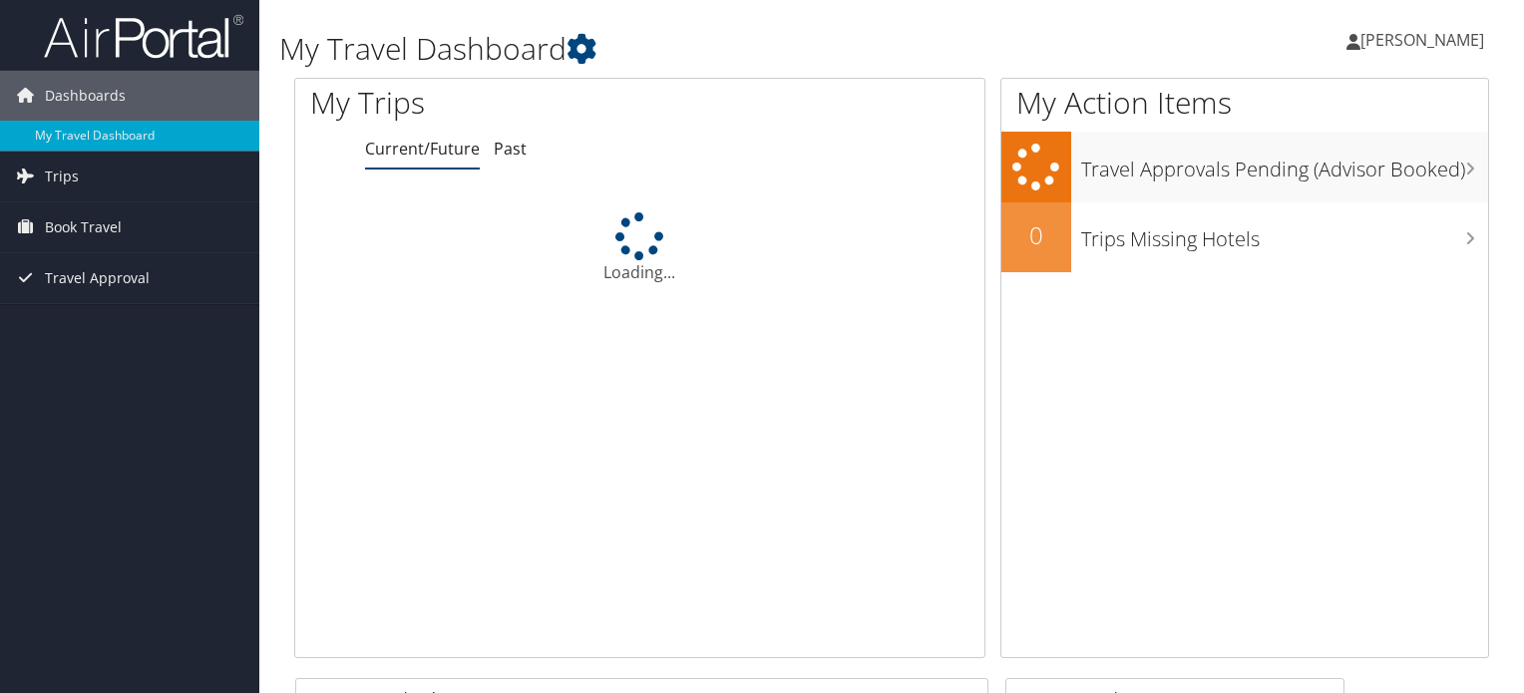 This screenshot has width=1524, height=693. Describe the element at coordinates (1285, 234) in the screenshot. I see `h3: Trips Missing Hotels` at that location.